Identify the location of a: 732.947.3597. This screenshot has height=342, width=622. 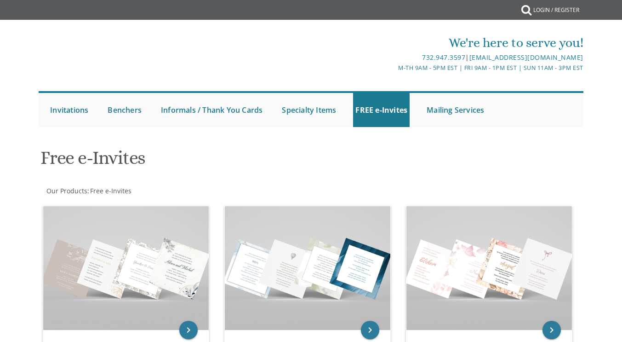
(444, 57).